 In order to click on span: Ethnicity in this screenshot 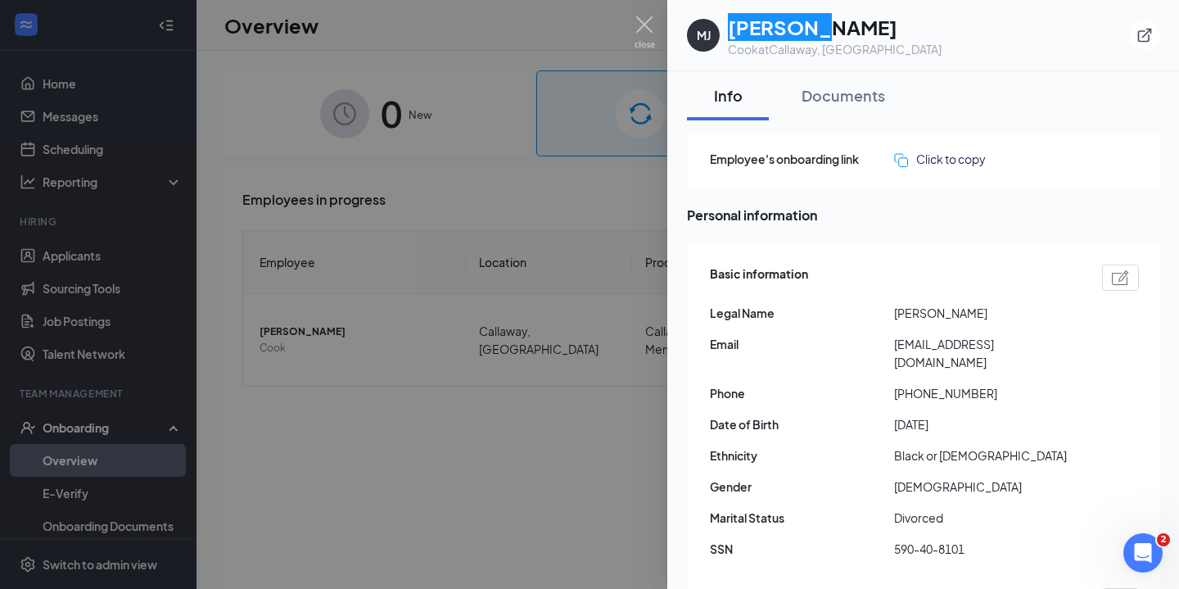, I will do `click(802, 455)`.